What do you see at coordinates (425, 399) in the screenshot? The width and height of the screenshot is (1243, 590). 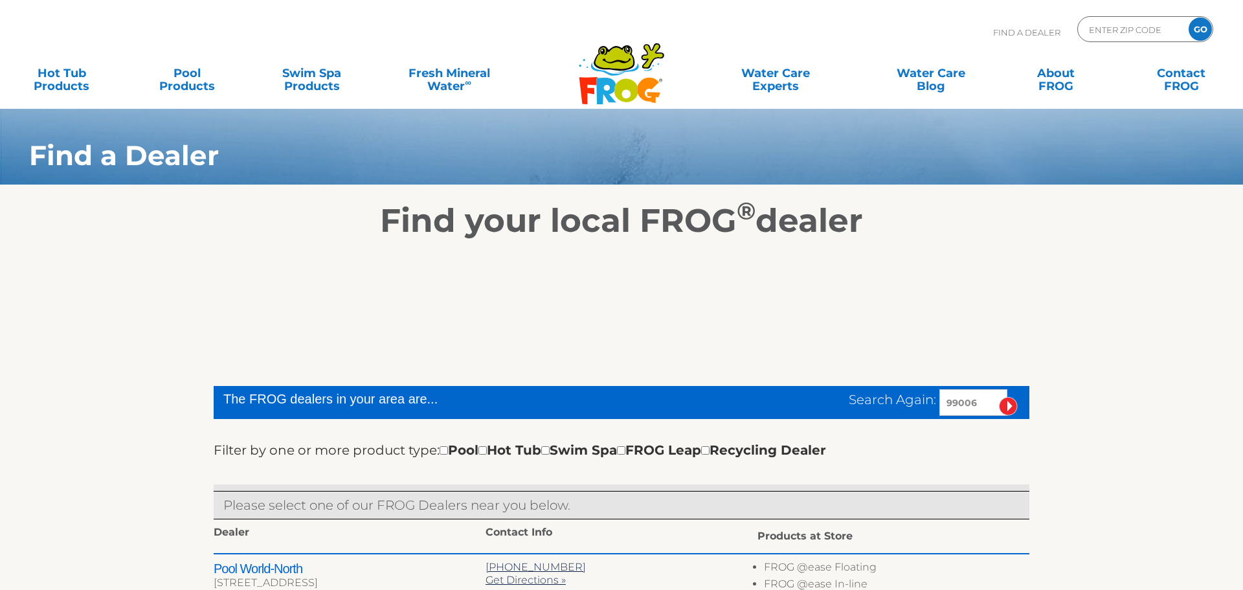 I see `div: The FROG dealers in your area are...` at bounding box center [425, 399].